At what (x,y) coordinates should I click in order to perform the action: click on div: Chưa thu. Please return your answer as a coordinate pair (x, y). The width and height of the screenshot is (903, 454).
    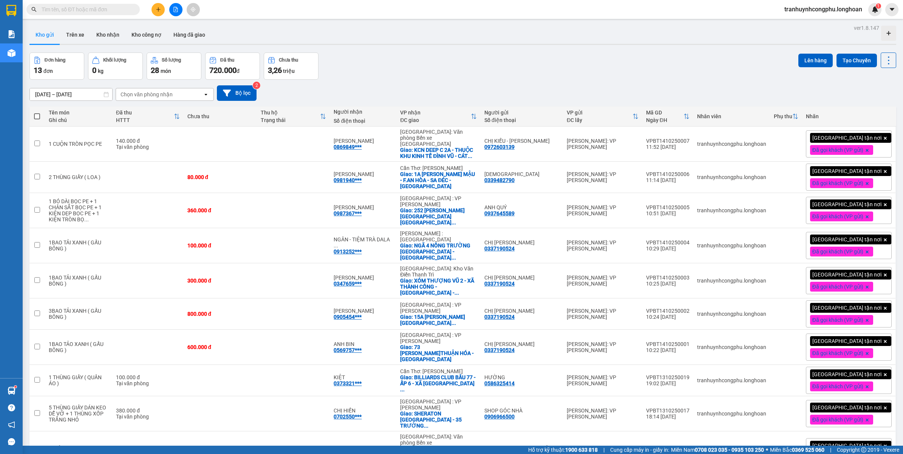
    Looking at the image, I should click on (220, 116).